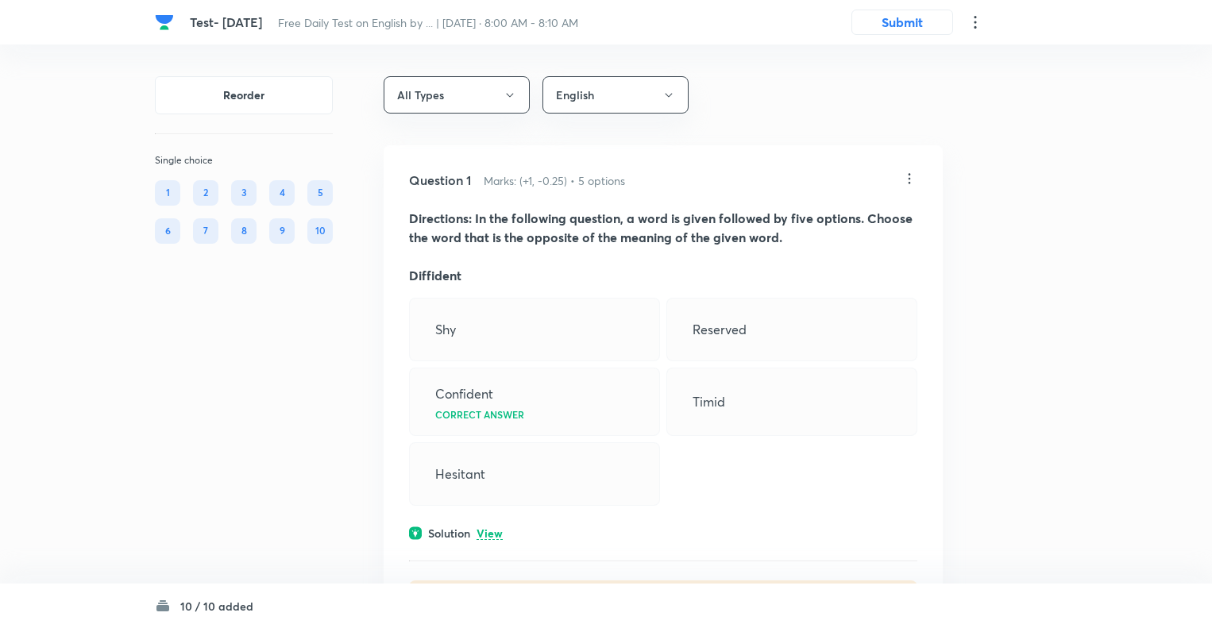 The height and width of the screenshot is (628, 1212). I want to click on p: Correct answer, so click(480, 414).